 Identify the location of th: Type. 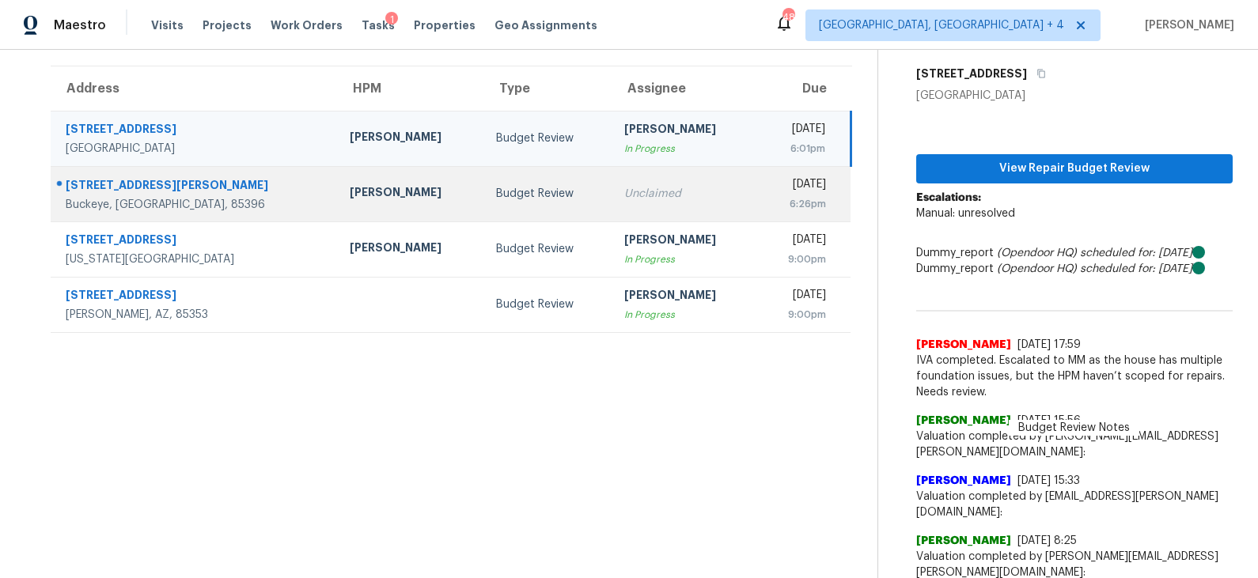
(547, 89).